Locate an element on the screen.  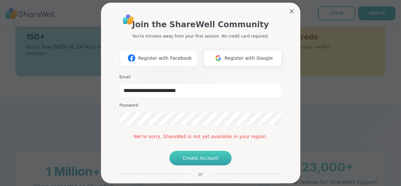
h1: Join the ShareWell Community is located at coordinates (200, 25).